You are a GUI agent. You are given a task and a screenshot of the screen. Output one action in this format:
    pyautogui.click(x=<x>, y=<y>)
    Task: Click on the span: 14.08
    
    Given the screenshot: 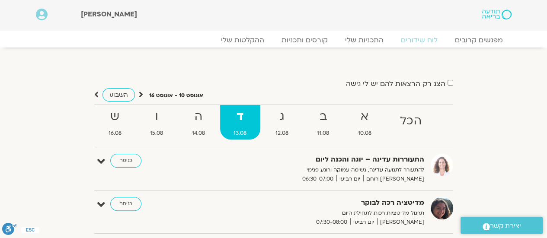 What is the action you would take?
    pyautogui.click(x=199, y=133)
    